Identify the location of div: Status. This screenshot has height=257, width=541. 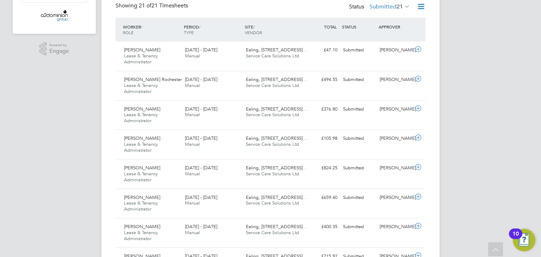
(380, 7).